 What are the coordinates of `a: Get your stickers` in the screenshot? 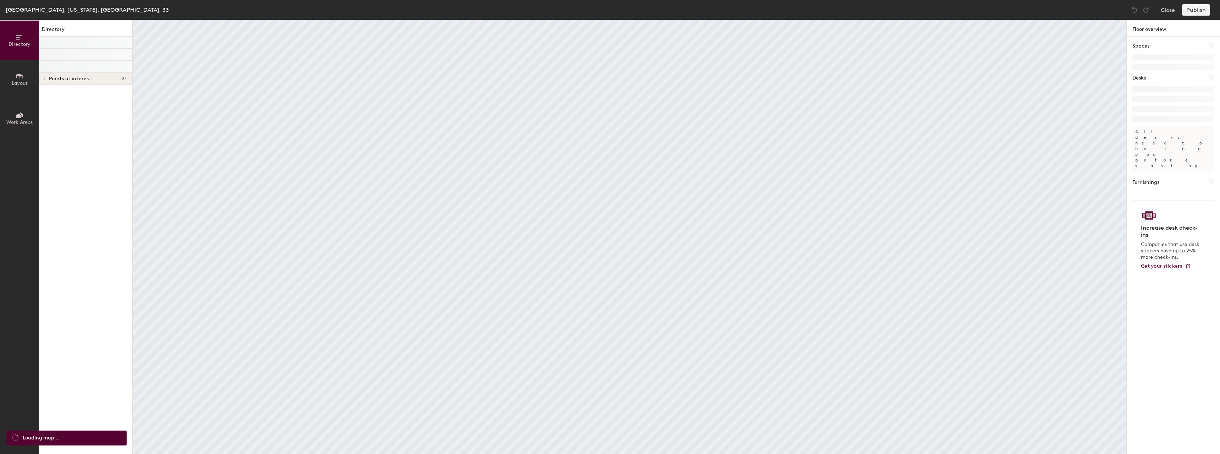 It's located at (1166, 266).